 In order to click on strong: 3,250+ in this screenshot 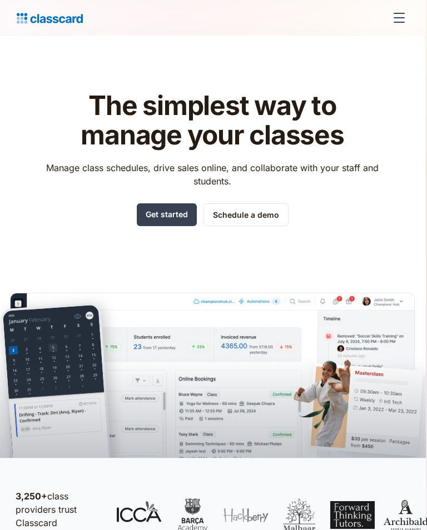, I will do `click(31, 496)`.